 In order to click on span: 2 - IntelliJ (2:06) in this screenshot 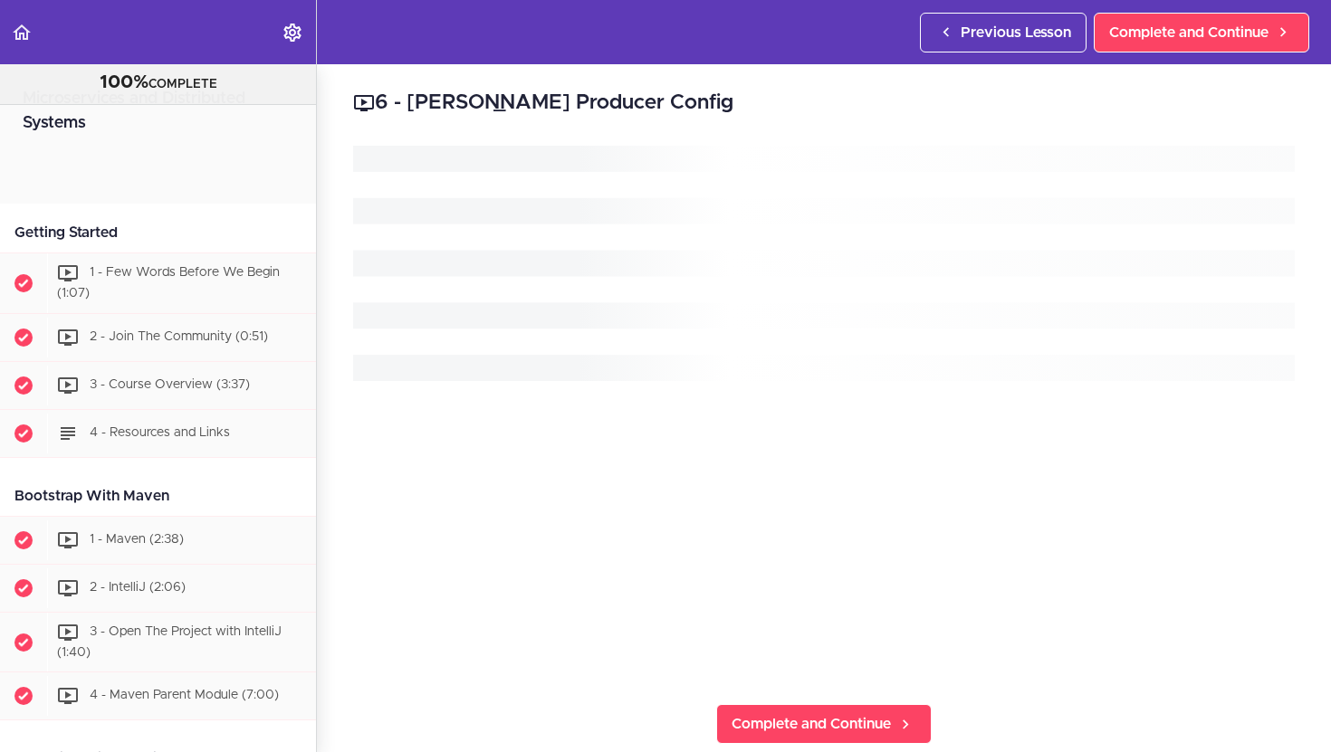, I will do `click(138, 588)`.